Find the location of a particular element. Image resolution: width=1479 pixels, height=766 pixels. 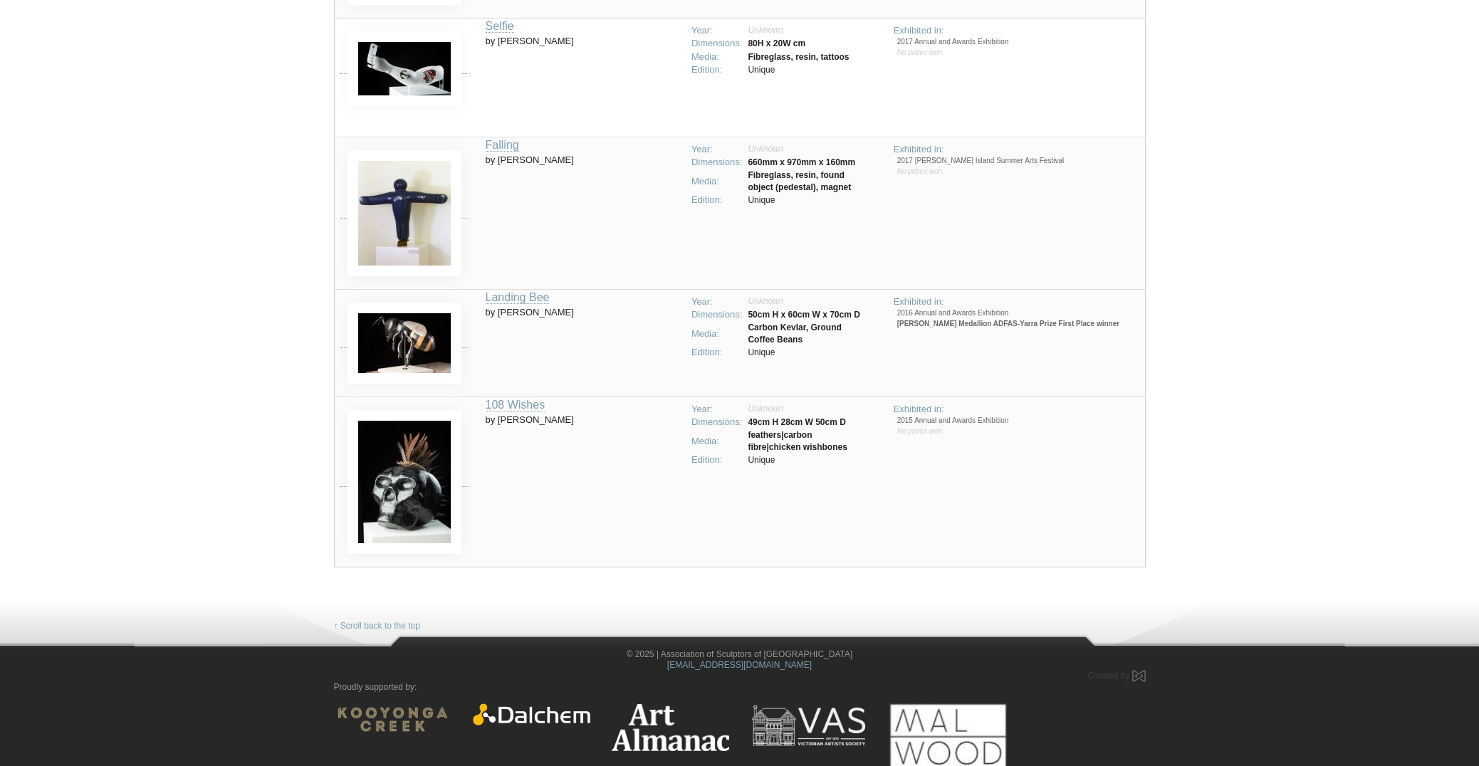

a: Created by is located at coordinates (1116, 676).